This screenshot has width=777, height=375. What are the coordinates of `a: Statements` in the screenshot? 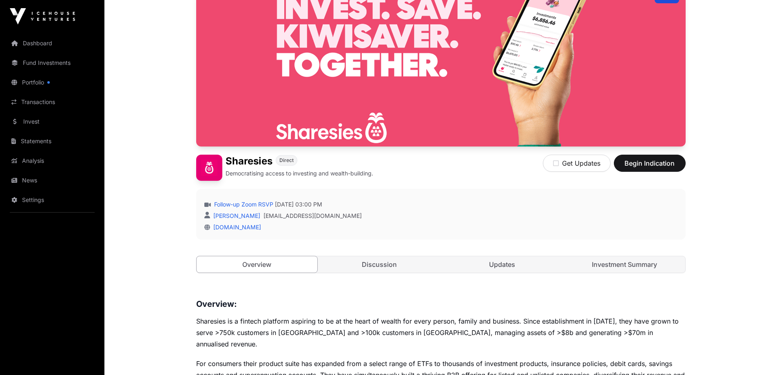 It's located at (52, 141).